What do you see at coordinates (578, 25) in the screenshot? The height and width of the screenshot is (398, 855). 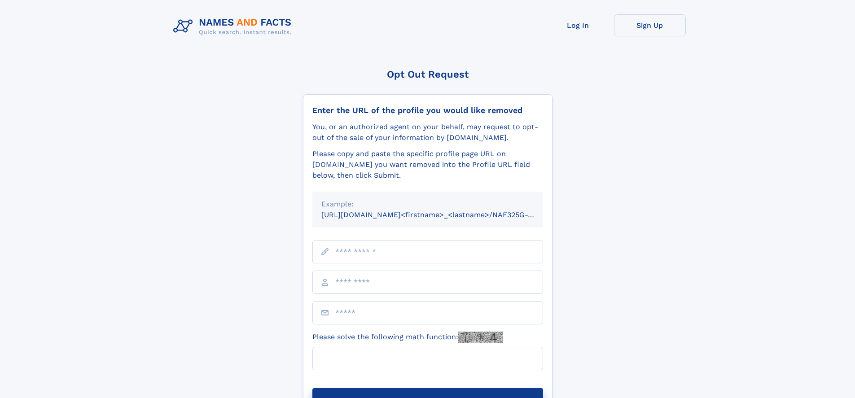 I see `a: Log In` at bounding box center [578, 25].